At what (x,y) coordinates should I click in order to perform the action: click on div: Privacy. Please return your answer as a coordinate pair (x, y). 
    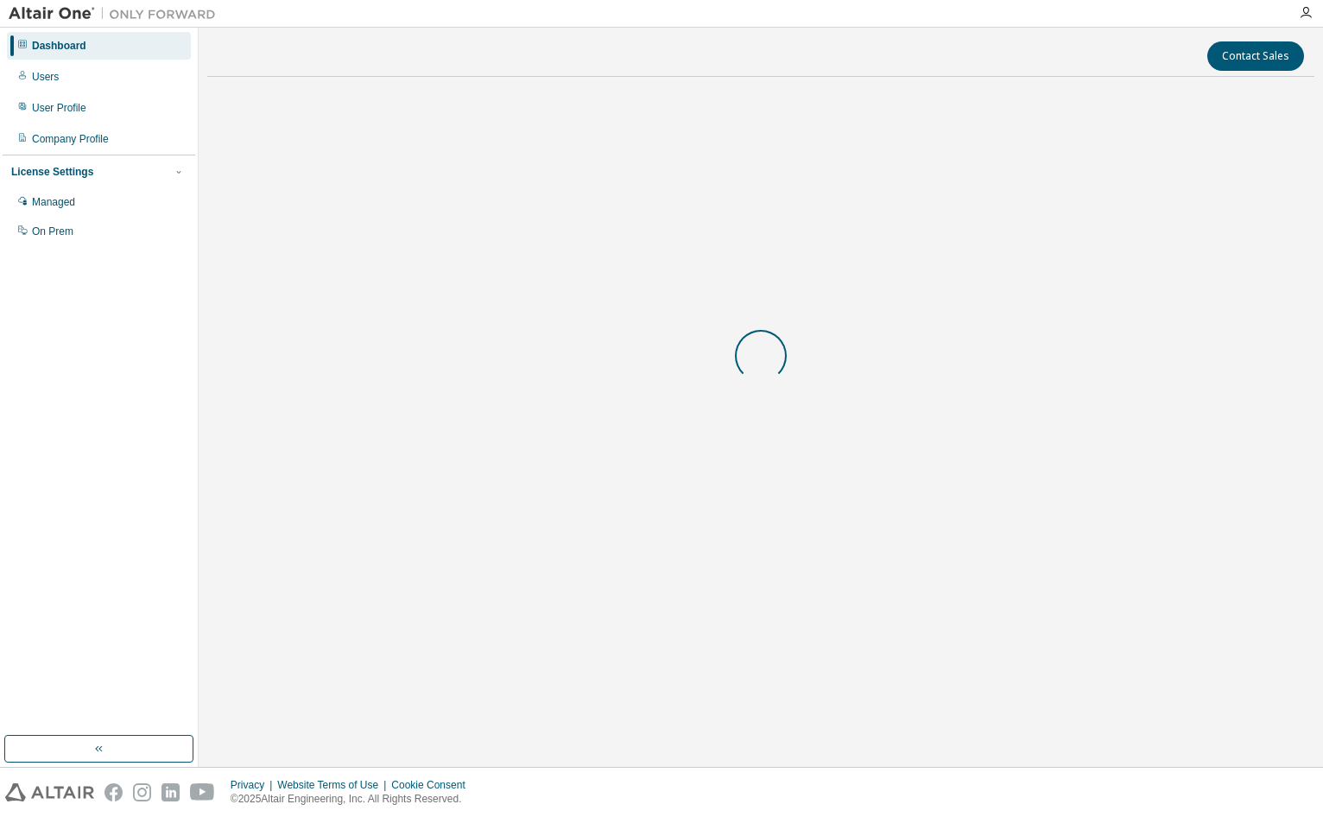
    Looking at the image, I should click on (254, 785).